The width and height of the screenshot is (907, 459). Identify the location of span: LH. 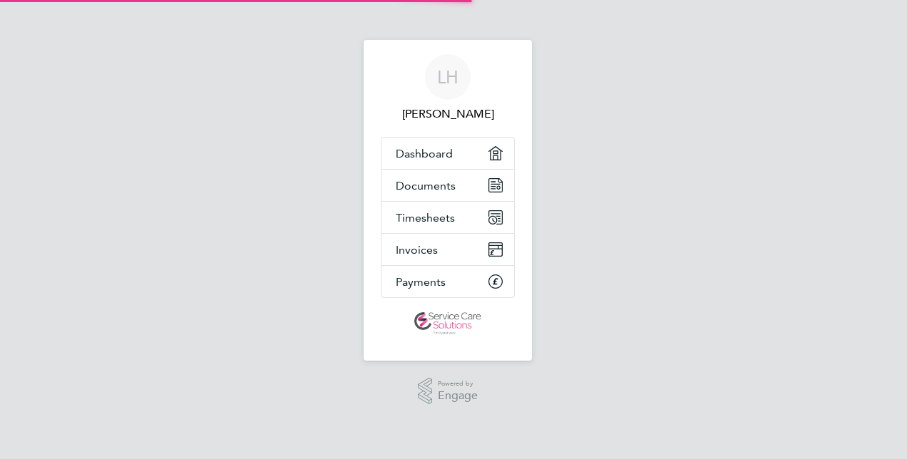
(448, 77).